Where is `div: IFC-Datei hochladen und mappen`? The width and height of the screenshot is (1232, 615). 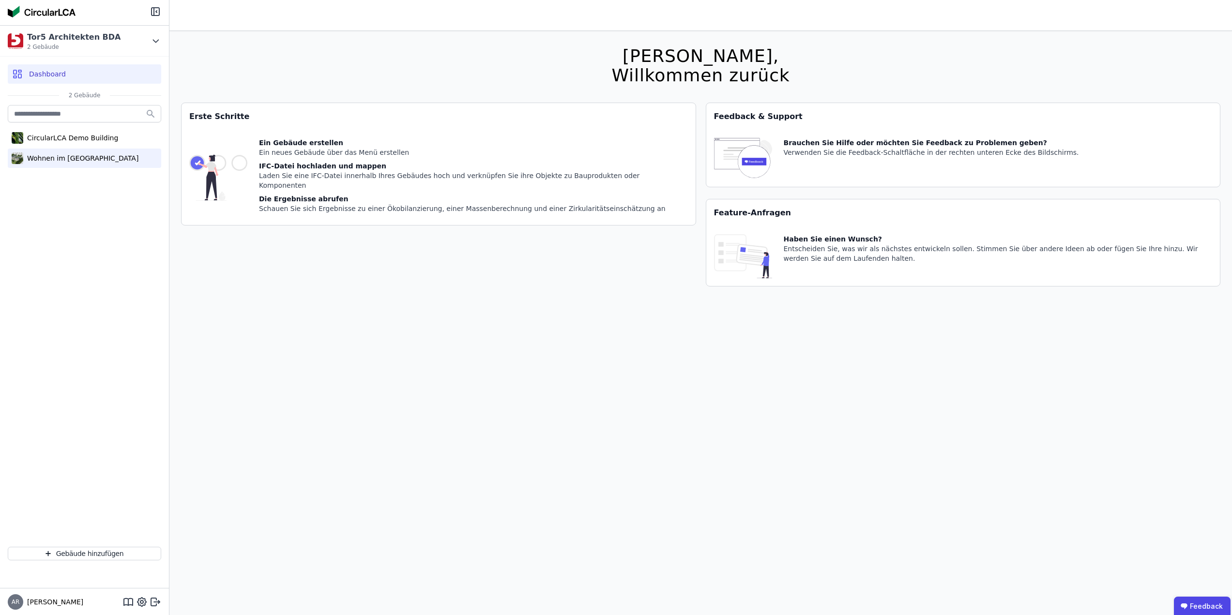 div: IFC-Datei hochladen und mappen is located at coordinates (474, 166).